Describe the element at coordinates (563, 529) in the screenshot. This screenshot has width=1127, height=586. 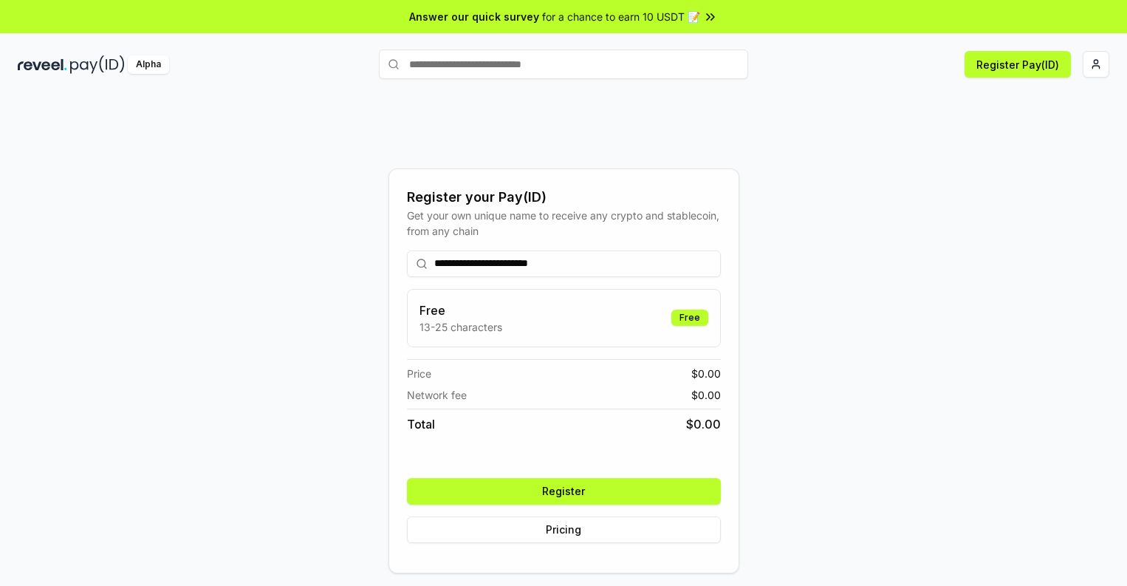
I see `button: Pricing` at that location.